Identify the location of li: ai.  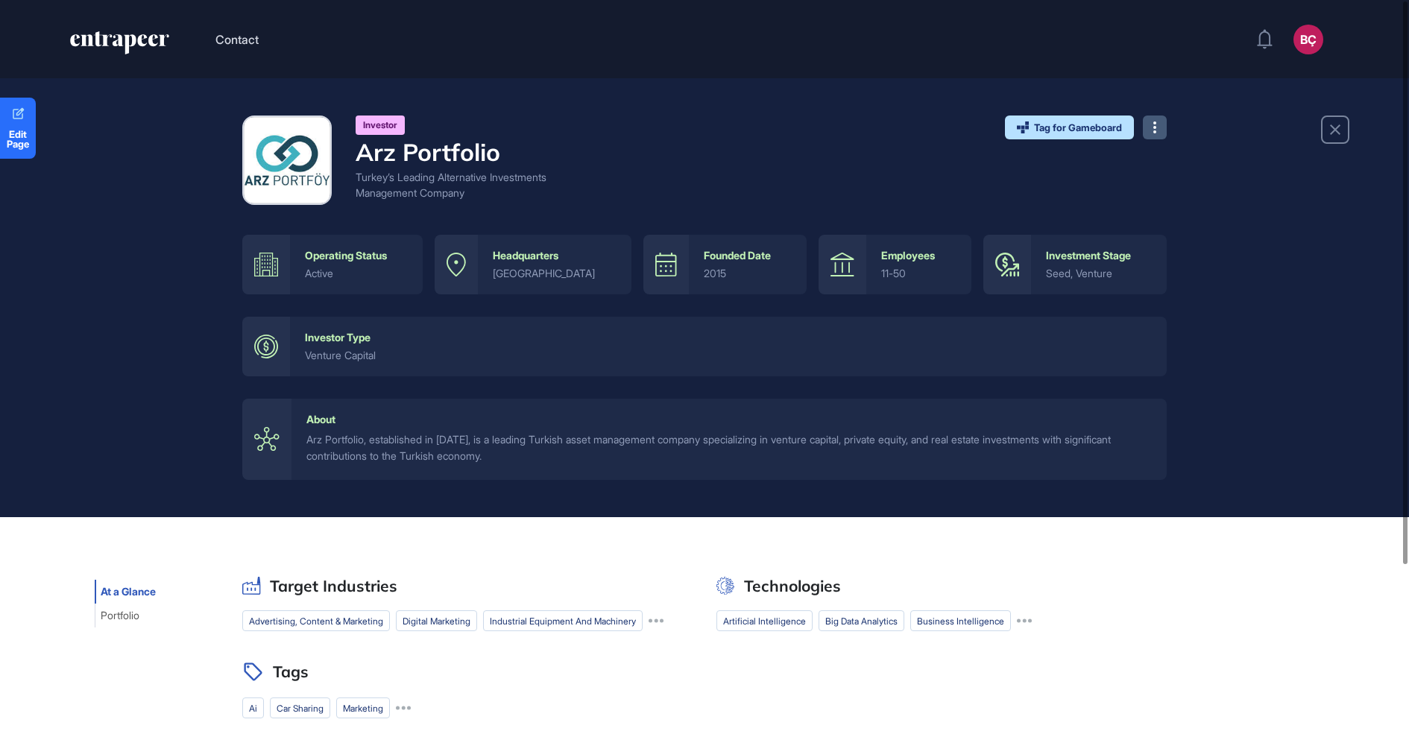
(253, 708).